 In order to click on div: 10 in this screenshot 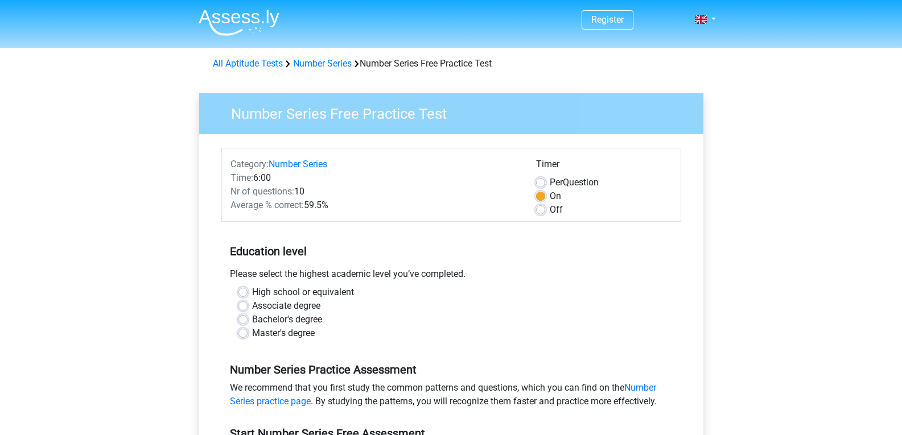, I will do `click(375, 192)`.